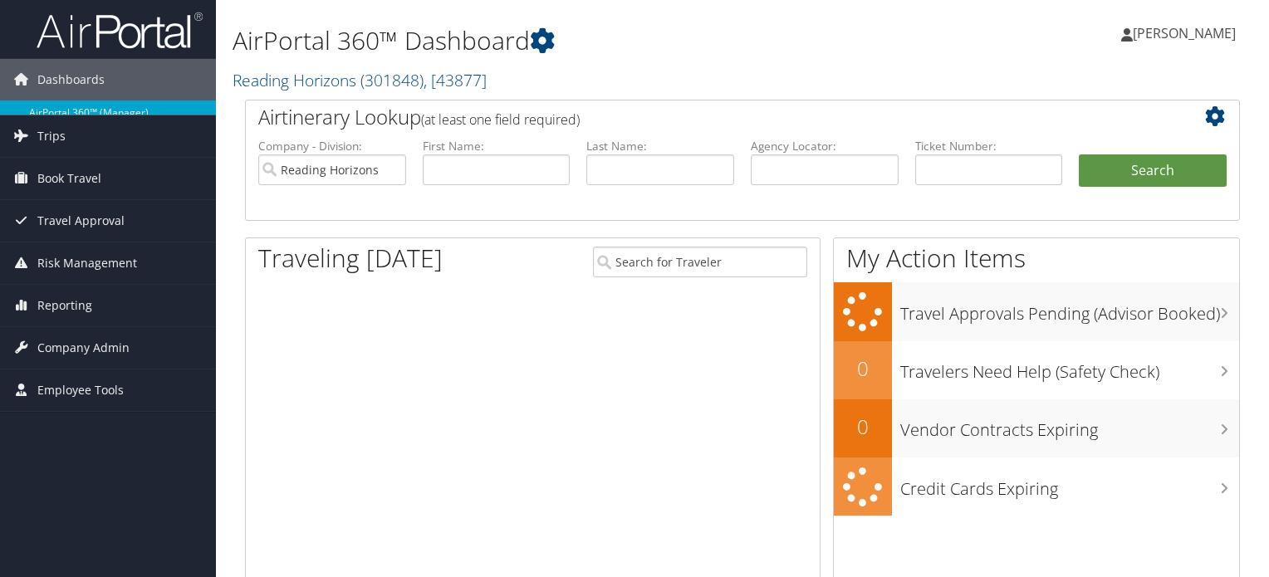 The height and width of the screenshot is (577, 1269). I want to click on h2: Airtinerary Lookup, so click(701, 117).